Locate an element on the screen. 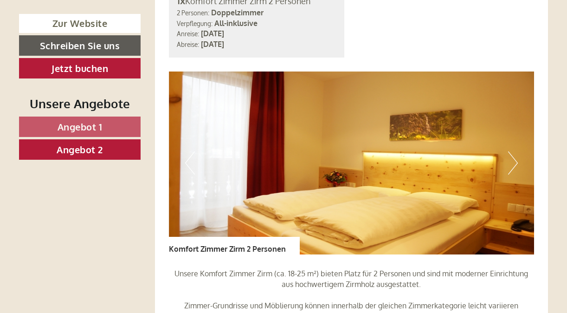 This screenshot has width=567, height=313. small: 2 Personen: is located at coordinates (193, 13).